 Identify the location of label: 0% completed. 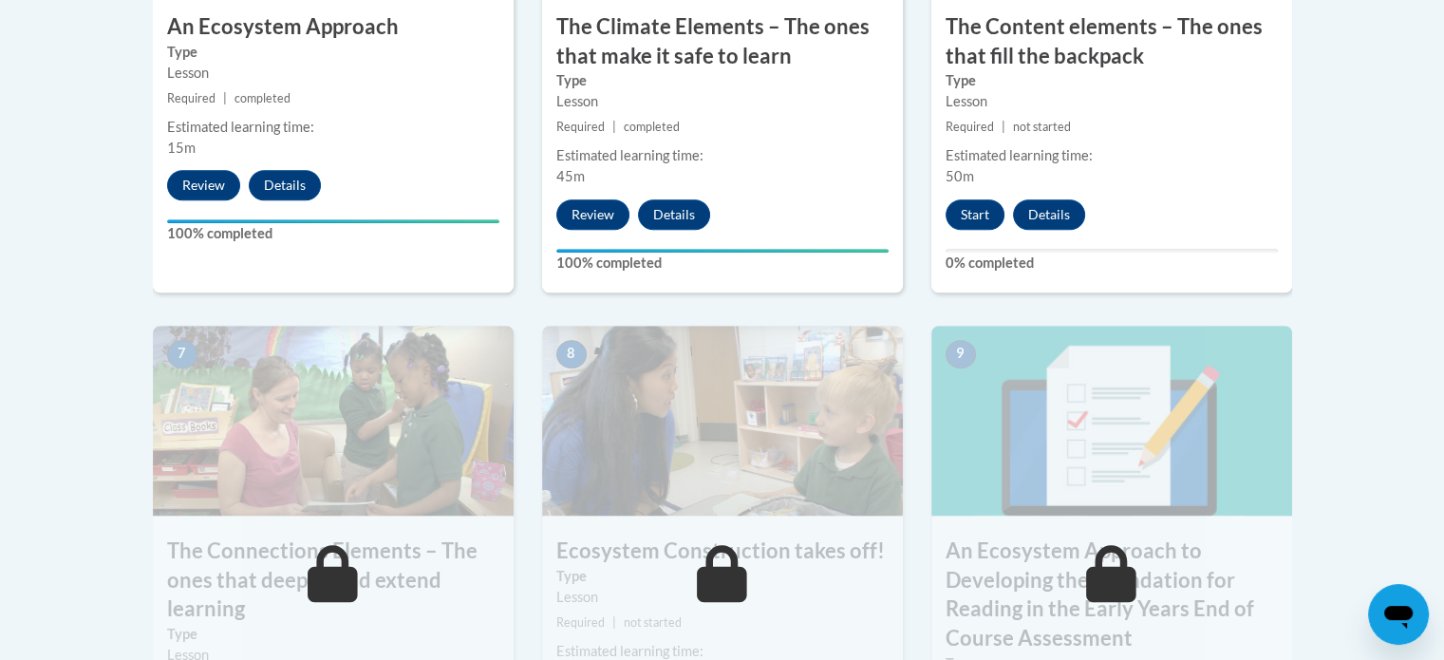
(1112, 263).